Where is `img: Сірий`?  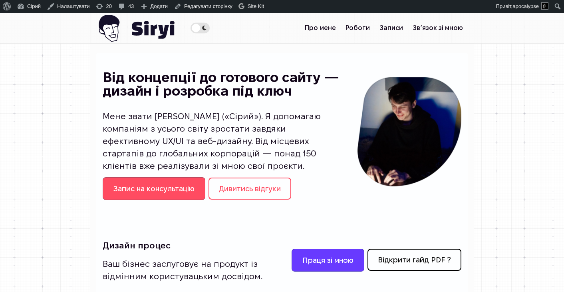 img: Сірий is located at coordinates (135, 28).